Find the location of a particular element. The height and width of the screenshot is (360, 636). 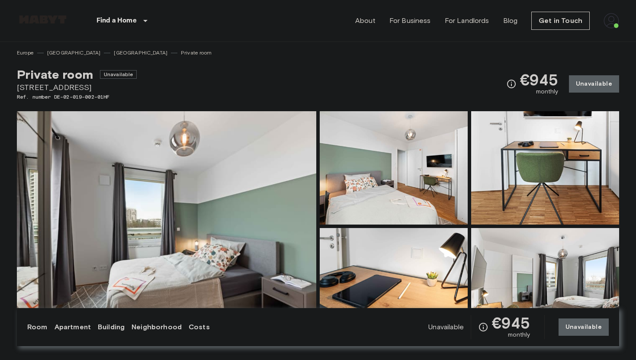

a: About is located at coordinates (365, 21).